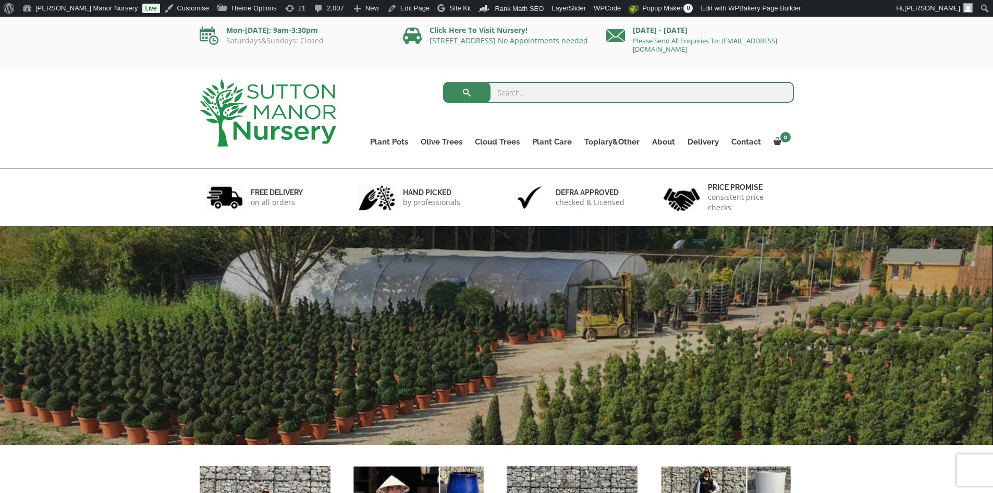  I want to click on p: on all orders, so click(277, 202).